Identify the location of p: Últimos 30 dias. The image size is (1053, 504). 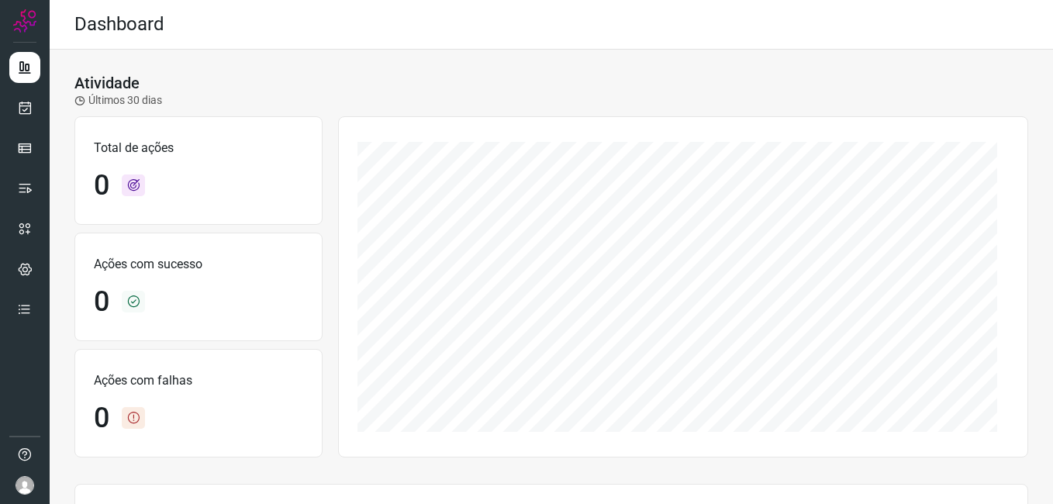
(118, 100).